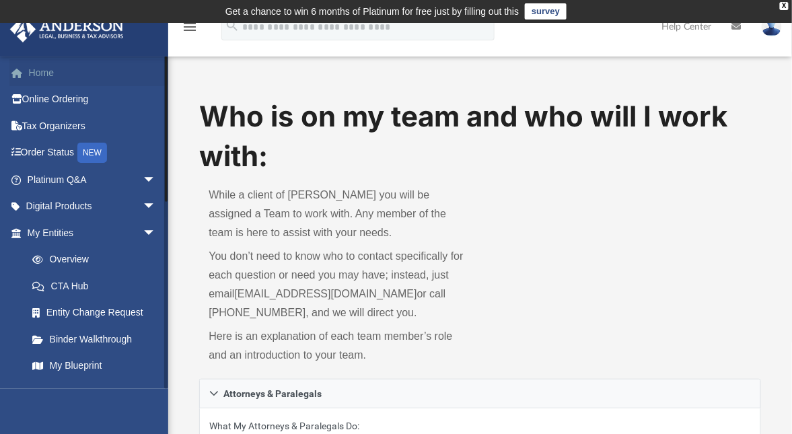 Image resolution: width=792 pixels, height=434 pixels. Describe the element at coordinates (98, 313) in the screenshot. I see `a: Entity Change Request` at that location.